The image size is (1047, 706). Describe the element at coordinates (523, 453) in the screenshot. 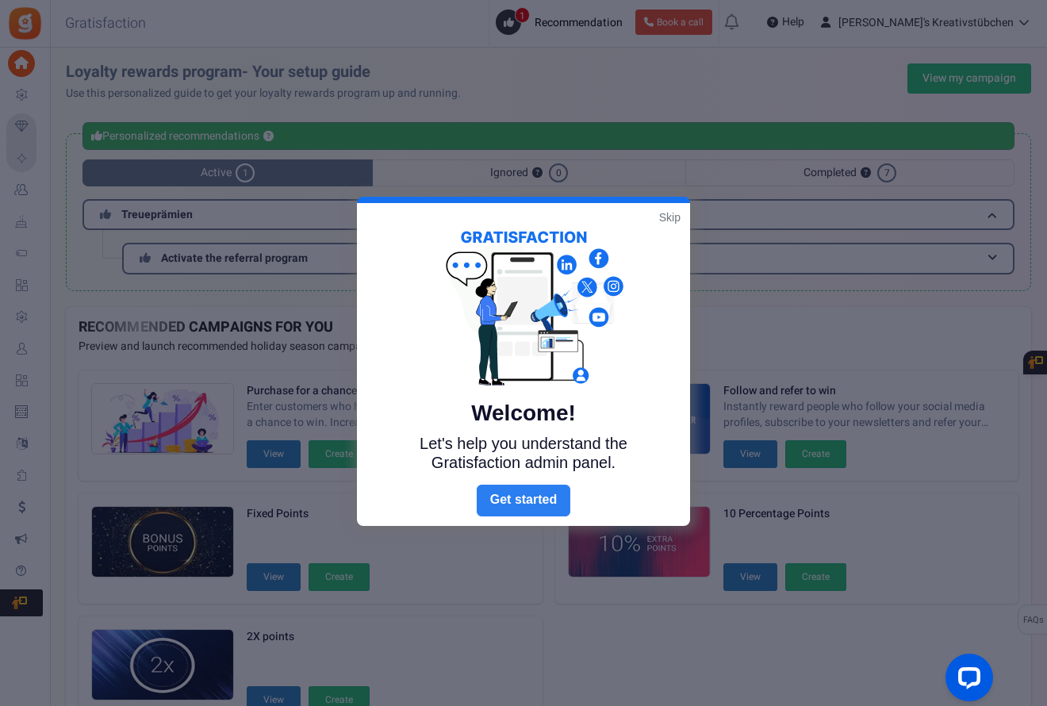

I see `p: Let's help you understand the Gratisfaction admin panel.` at that location.